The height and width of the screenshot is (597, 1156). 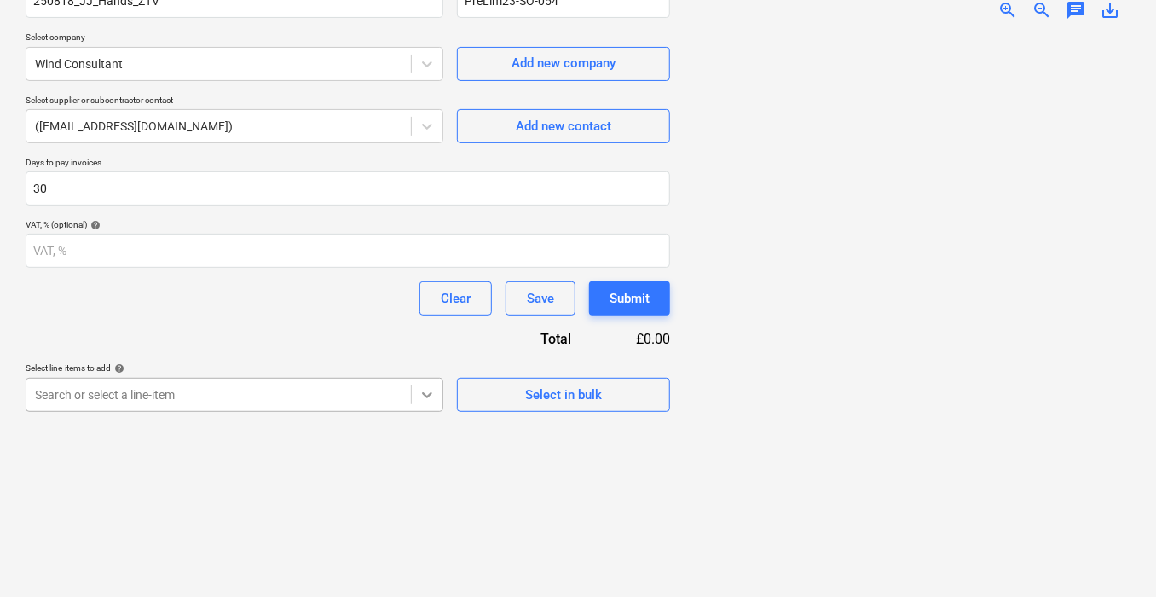 I want to click on div: Add new company, so click(x=563, y=63).